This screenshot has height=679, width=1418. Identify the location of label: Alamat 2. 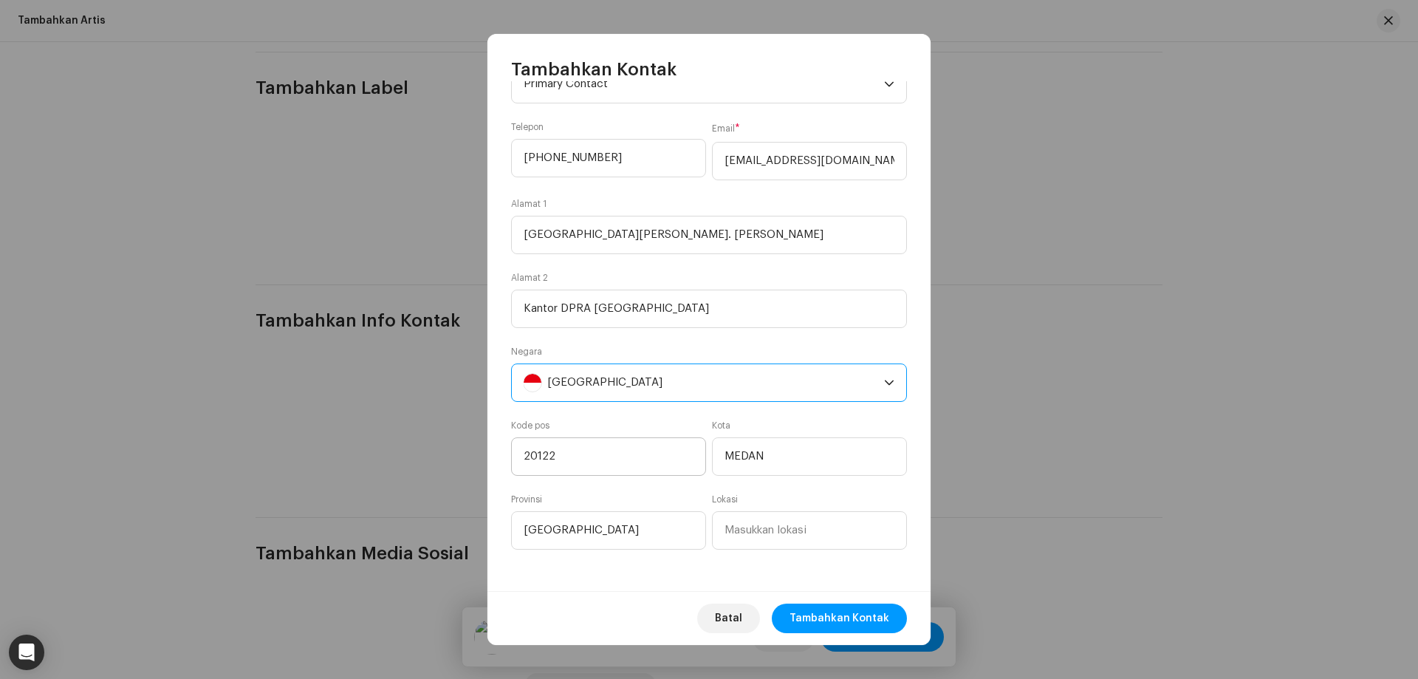
(530, 278).